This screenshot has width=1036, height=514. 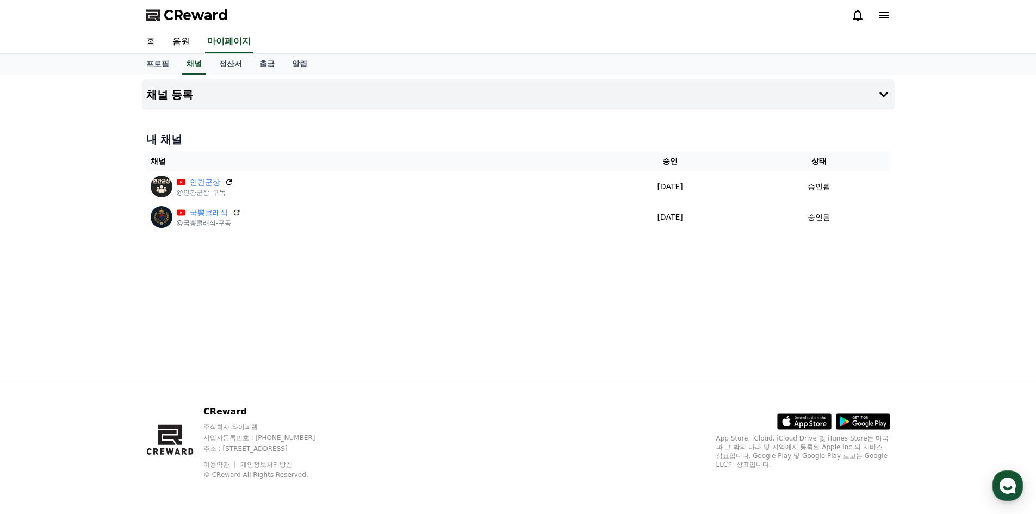 I want to click on a: 출금, so click(x=267, y=64).